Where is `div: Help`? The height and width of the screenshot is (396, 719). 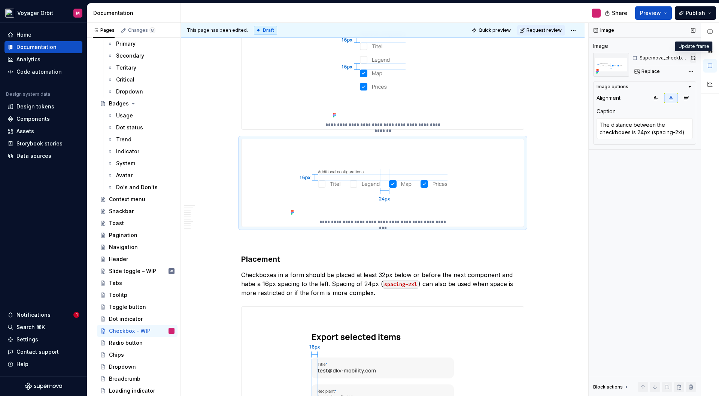 div: Help is located at coordinates (22, 365).